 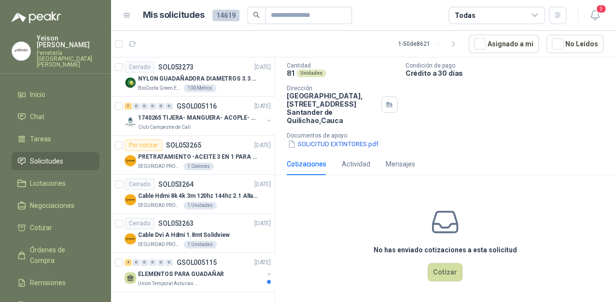 I want to click on p: Documentos de apoyo, so click(x=449, y=136).